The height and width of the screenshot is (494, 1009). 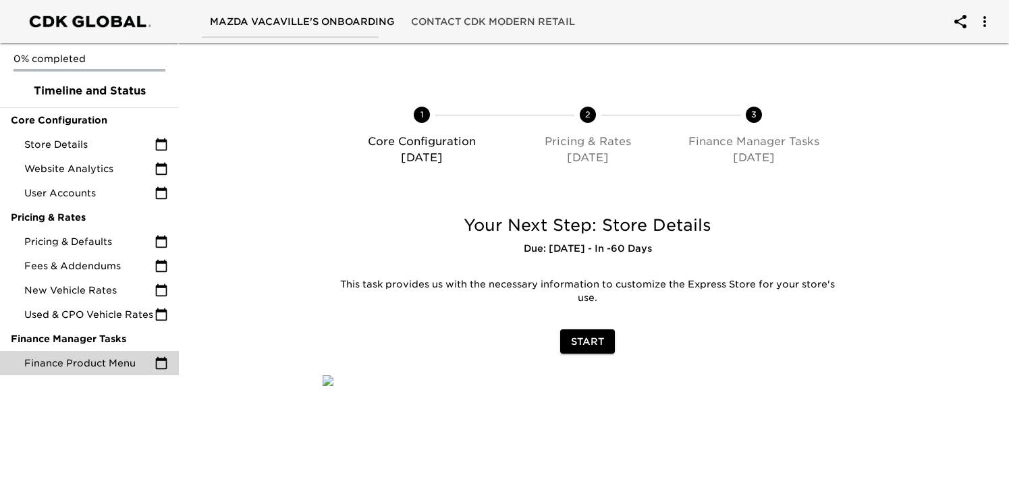 I want to click on text: 3, so click(x=754, y=114).